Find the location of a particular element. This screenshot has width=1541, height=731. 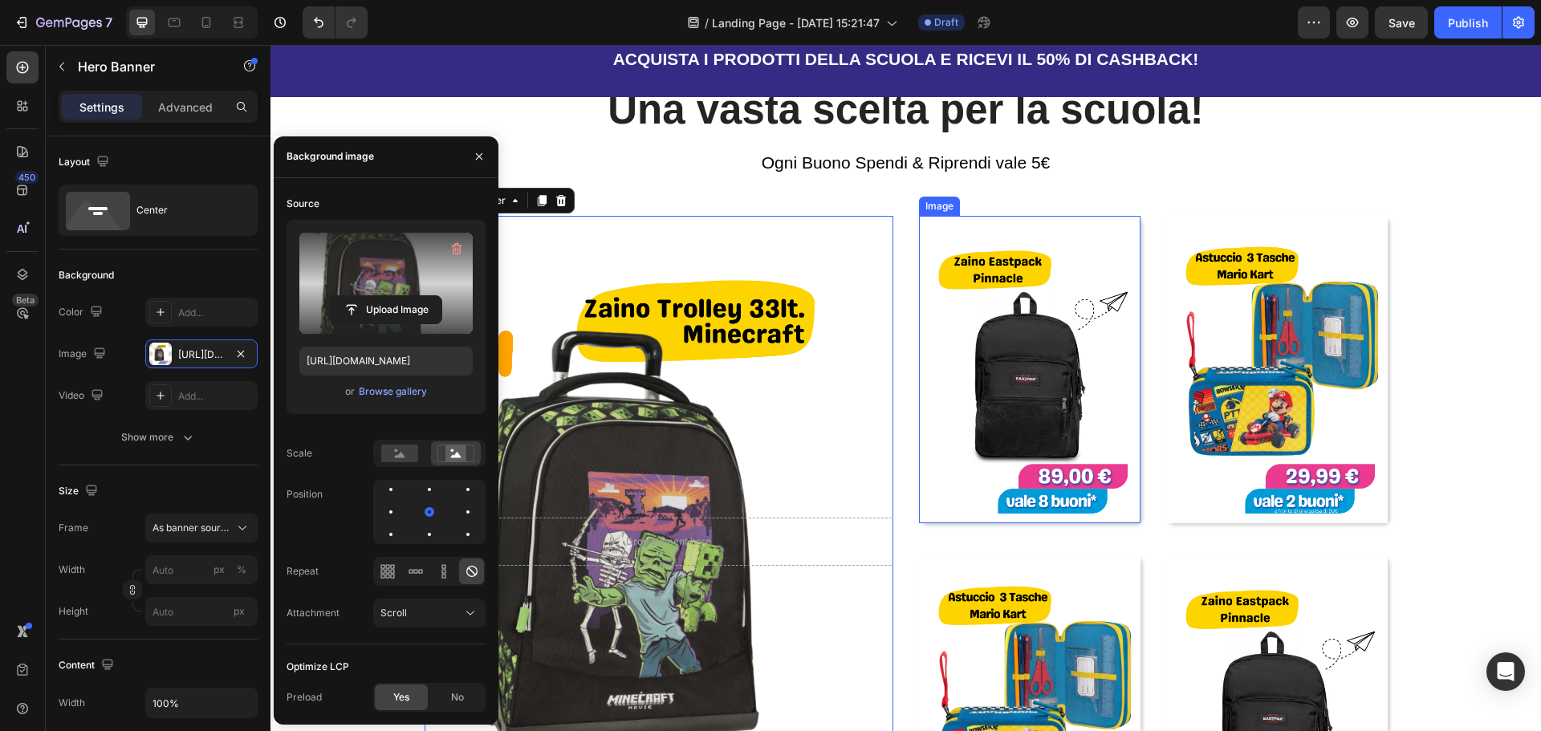

input: https://example.com/image.jpg is located at coordinates (386, 361).